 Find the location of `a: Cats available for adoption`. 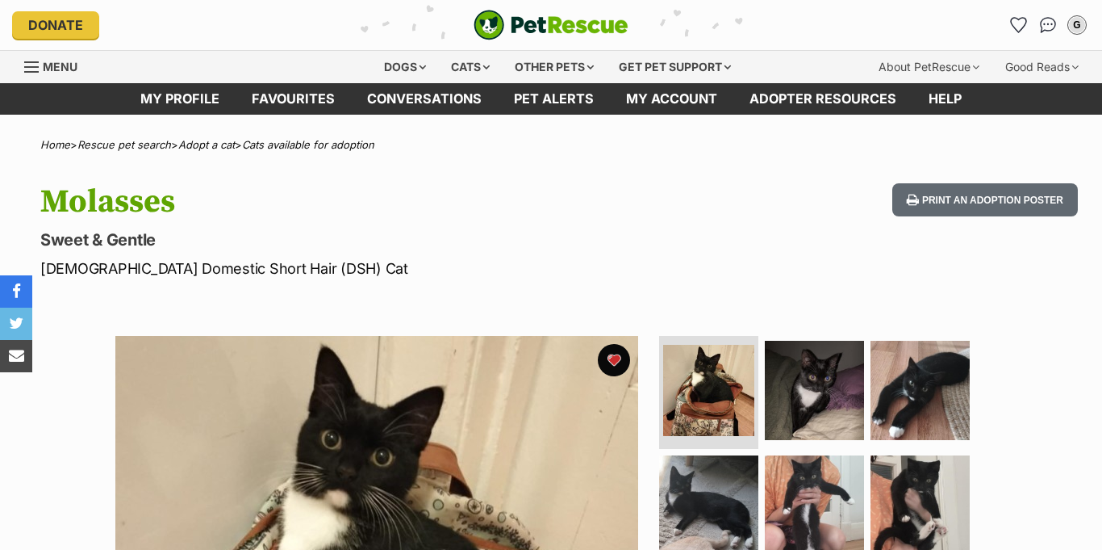

a: Cats available for adoption is located at coordinates (308, 144).